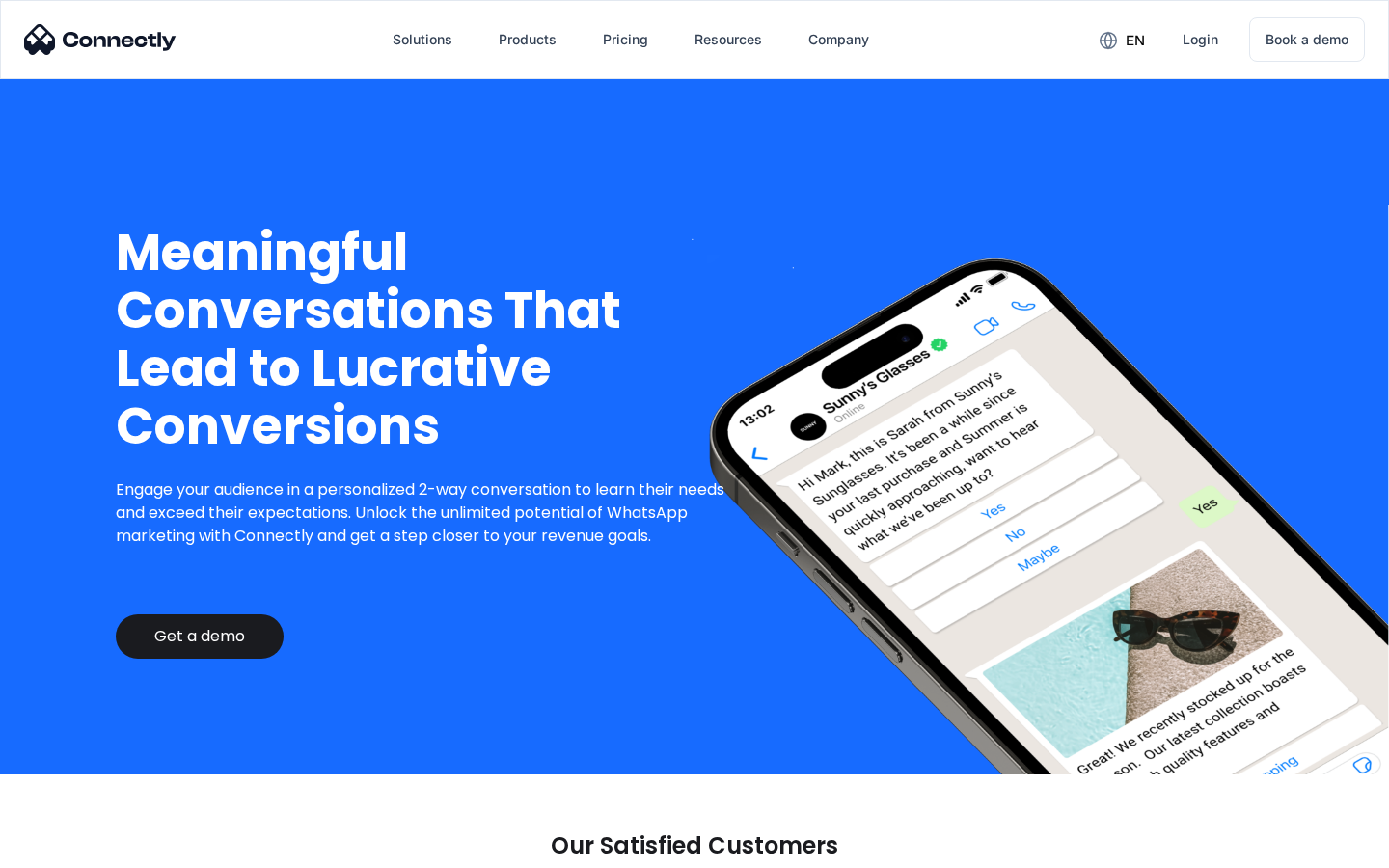 The image size is (1389, 868). What do you see at coordinates (694, 846) in the screenshot?
I see `p: Our Satisfied Customers` at bounding box center [694, 846].